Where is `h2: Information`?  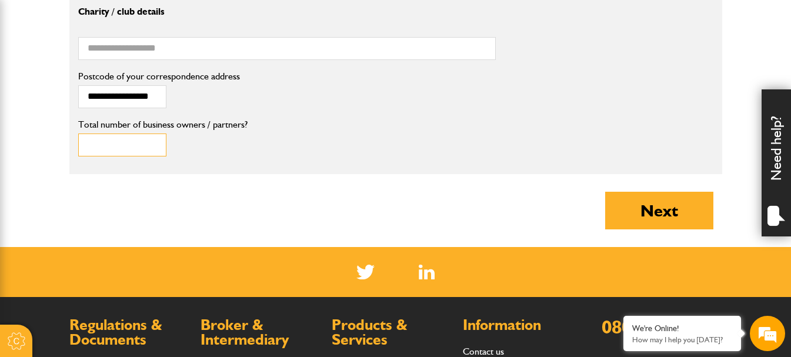
h2: Information is located at coordinates (522, 325).